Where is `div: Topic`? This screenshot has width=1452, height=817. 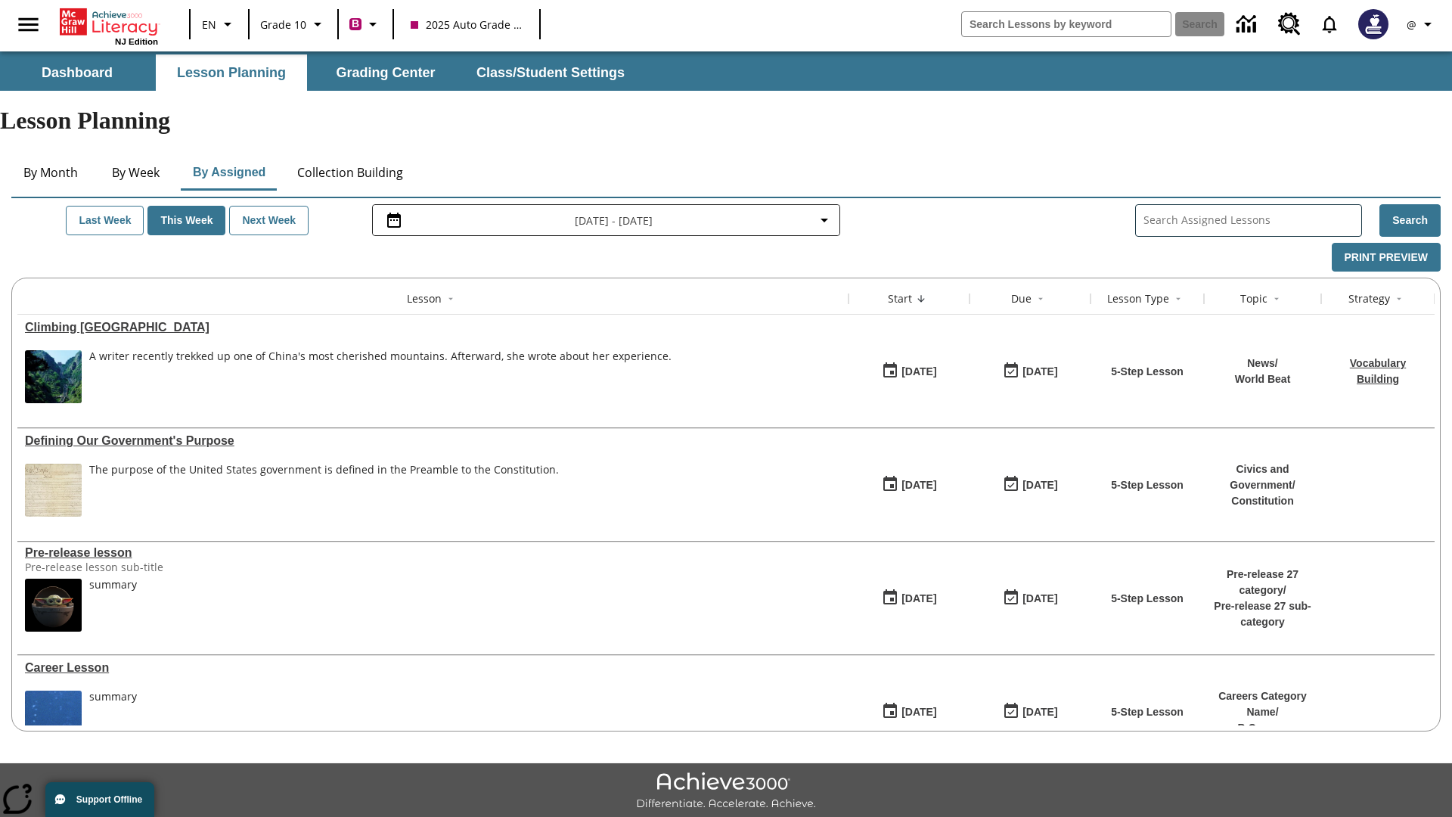
div: Topic is located at coordinates (1254, 299).